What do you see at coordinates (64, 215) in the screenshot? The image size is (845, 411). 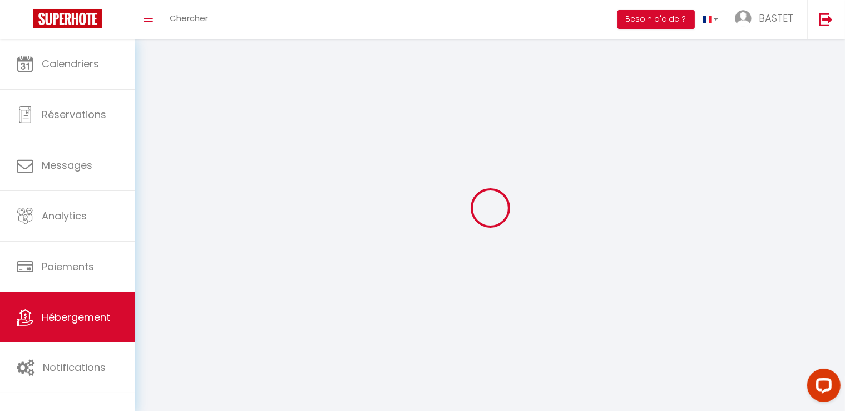 I see `span: Analytics` at bounding box center [64, 215].